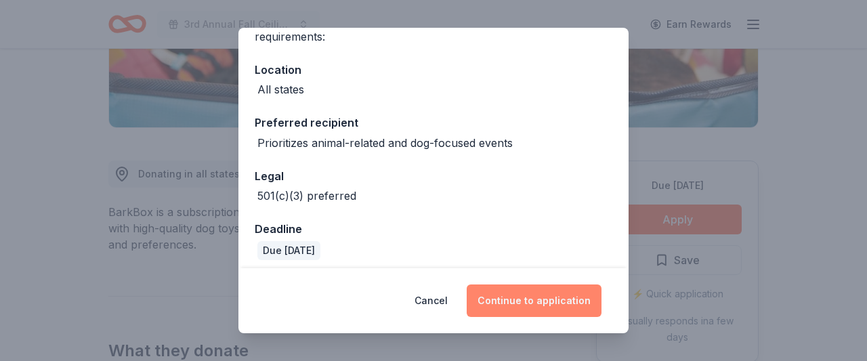 This screenshot has height=361, width=867. I want to click on div: Preferred recipient, so click(434, 123).